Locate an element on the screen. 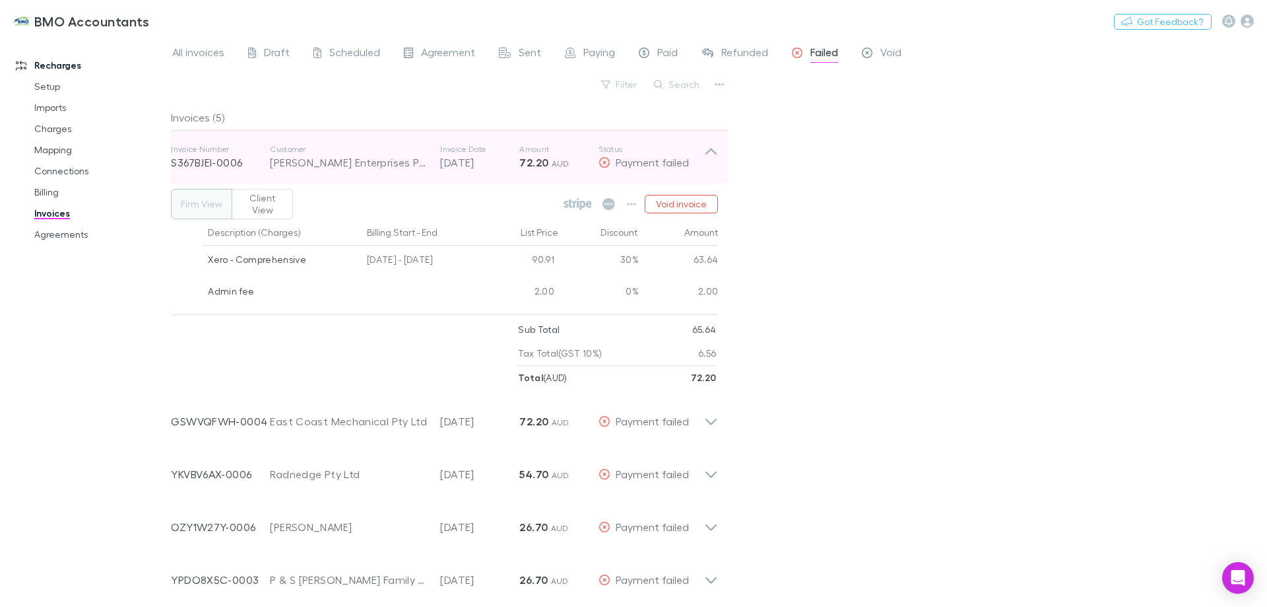 The image size is (1267, 607). span: All invoices is located at coordinates (198, 54).